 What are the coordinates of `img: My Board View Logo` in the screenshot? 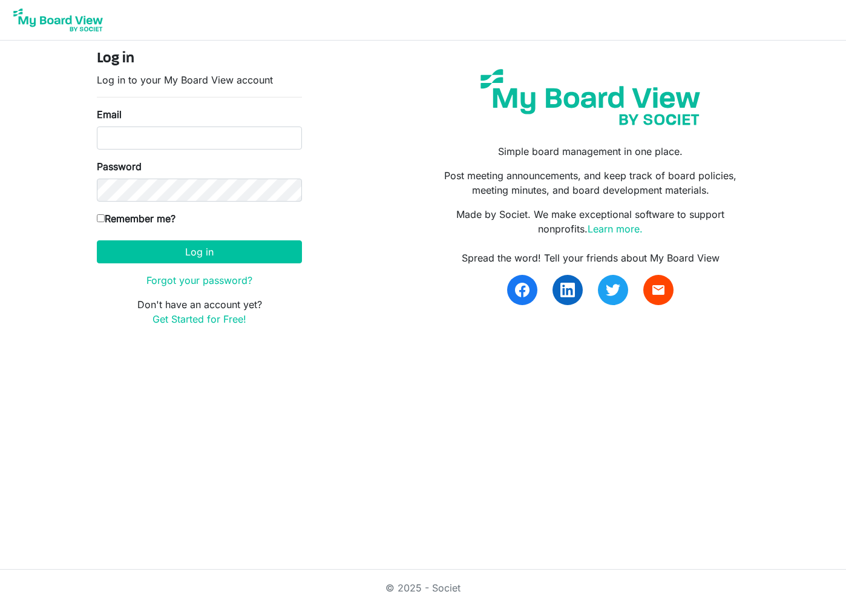 It's located at (58, 20).